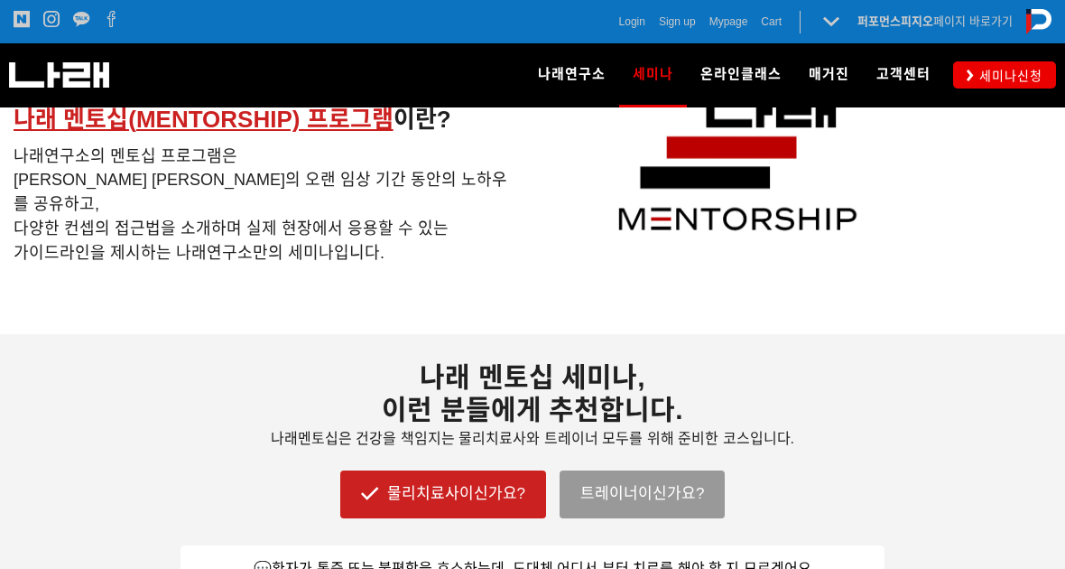 Image resolution: width=1065 pixels, height=569 pixels. I want to click on a: 퍼포먼스피지오페이지 바로가기, so click(935, 21).